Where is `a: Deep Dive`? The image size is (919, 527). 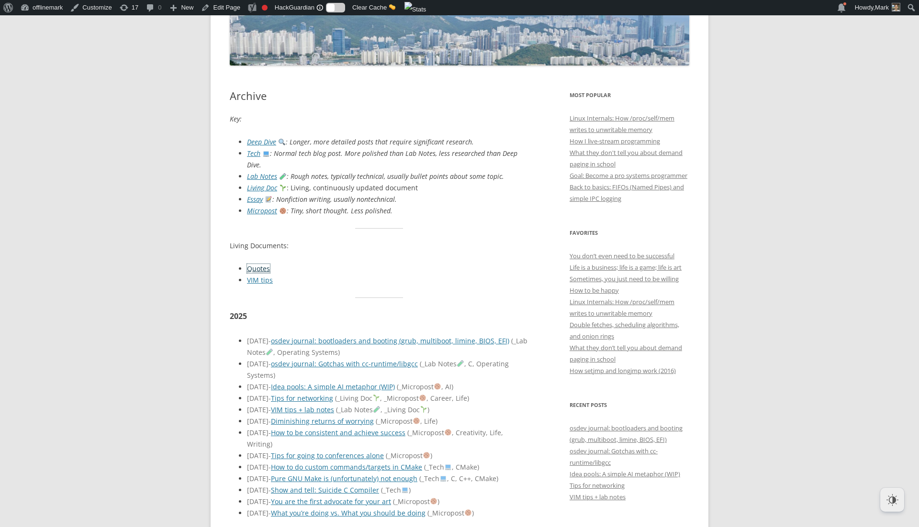 a: Deep Dive is located at coordinates (261, 142).